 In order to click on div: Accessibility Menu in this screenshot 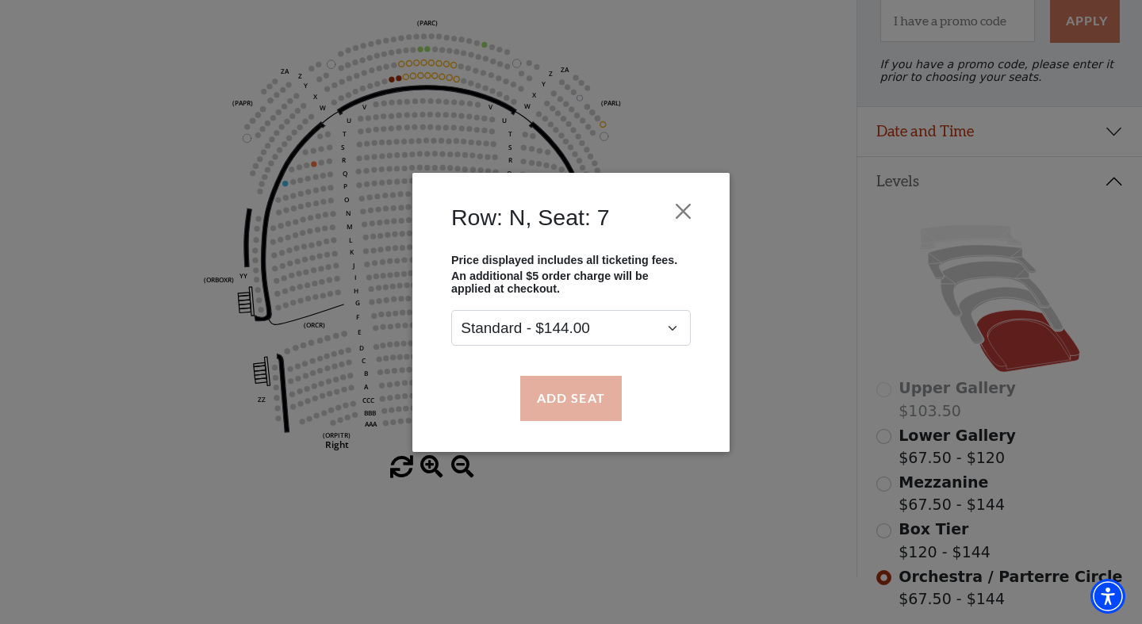, I will do `click(1108, 596)`.